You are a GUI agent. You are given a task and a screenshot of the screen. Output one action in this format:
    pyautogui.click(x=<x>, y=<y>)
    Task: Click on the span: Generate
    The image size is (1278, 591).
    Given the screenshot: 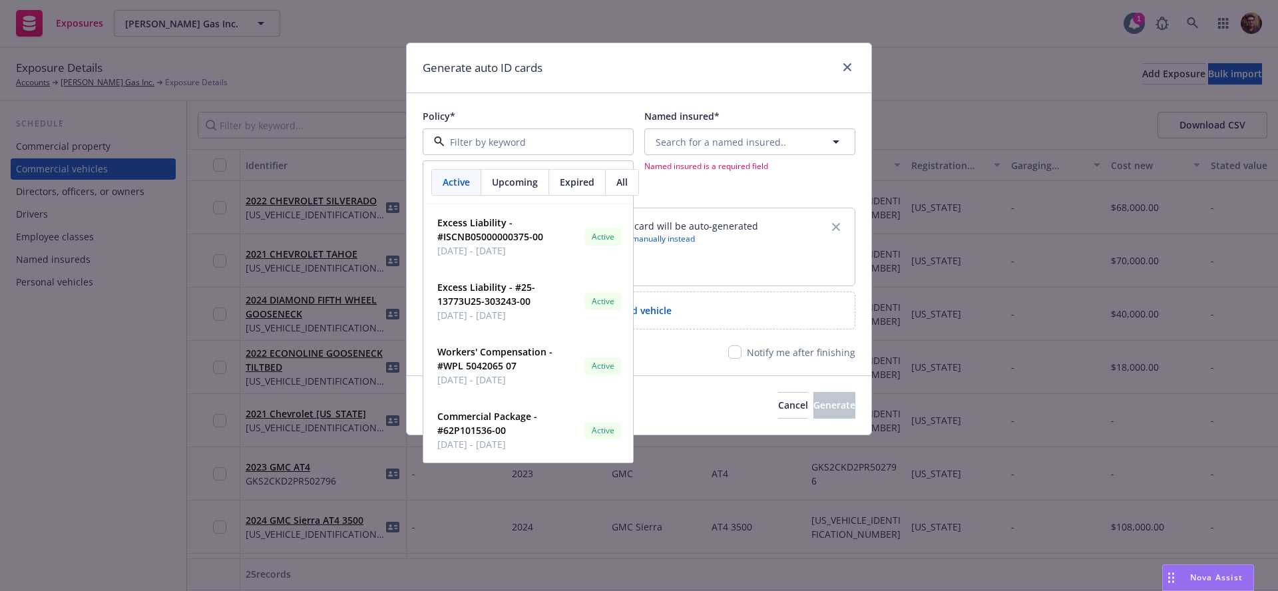 What is the action you would take?
    pyautogui.click(x=834, y=405)
    